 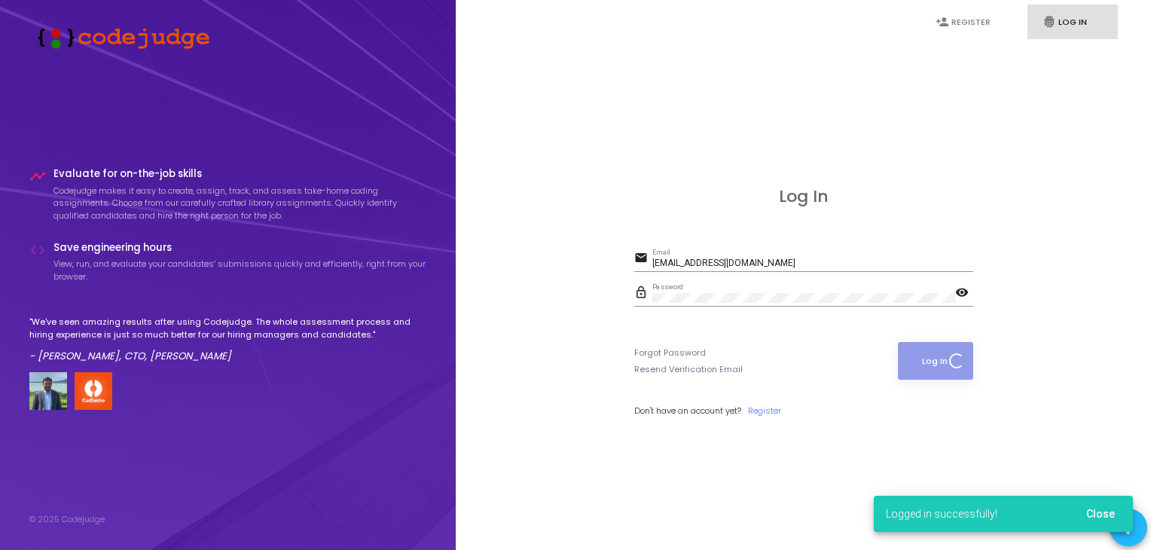 I want to click on p: Codejudge makes it easy to create, assign, track, and assess take-home coding assignments. Choose..., so click(x=240, y=203).